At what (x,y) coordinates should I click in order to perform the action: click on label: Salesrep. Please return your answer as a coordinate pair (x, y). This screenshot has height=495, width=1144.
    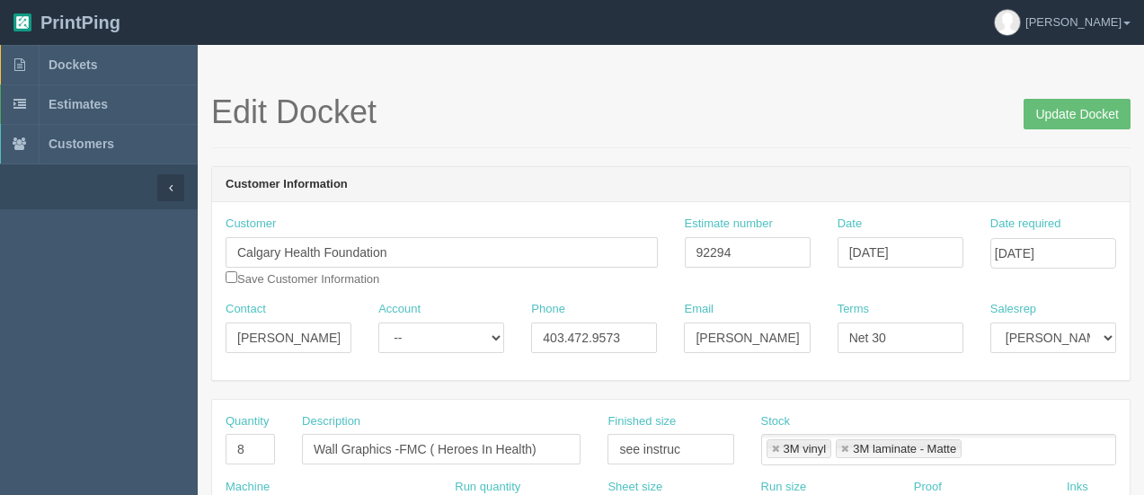
    Looking at the image, I should click on (1013, 309).